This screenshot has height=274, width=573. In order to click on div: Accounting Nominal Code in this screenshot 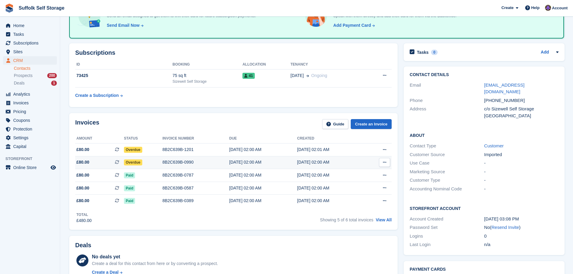, I will do `click(447, 189)`.